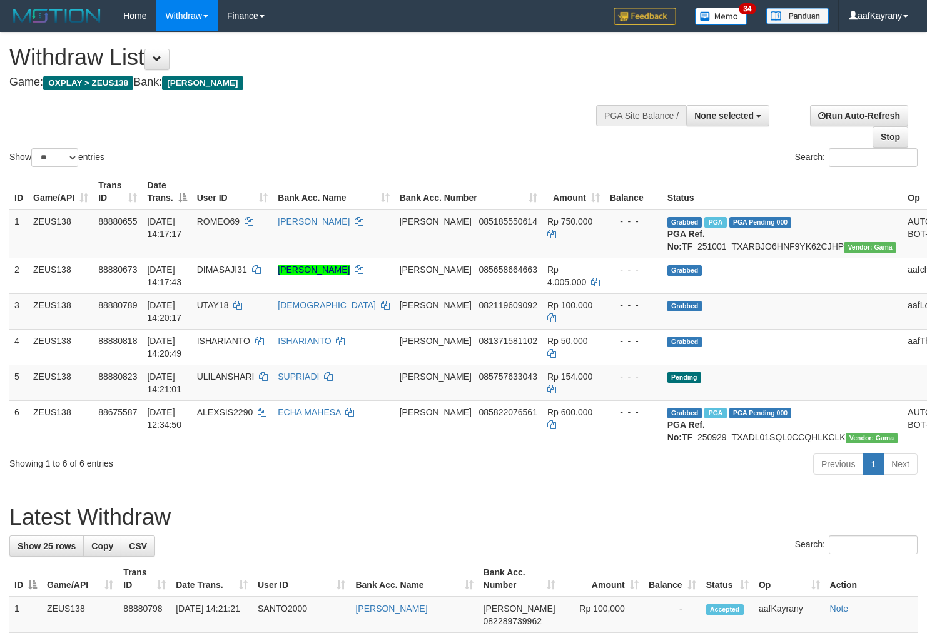 The image size is (927, 638). I want to click on a: Next, so click(900, 464).